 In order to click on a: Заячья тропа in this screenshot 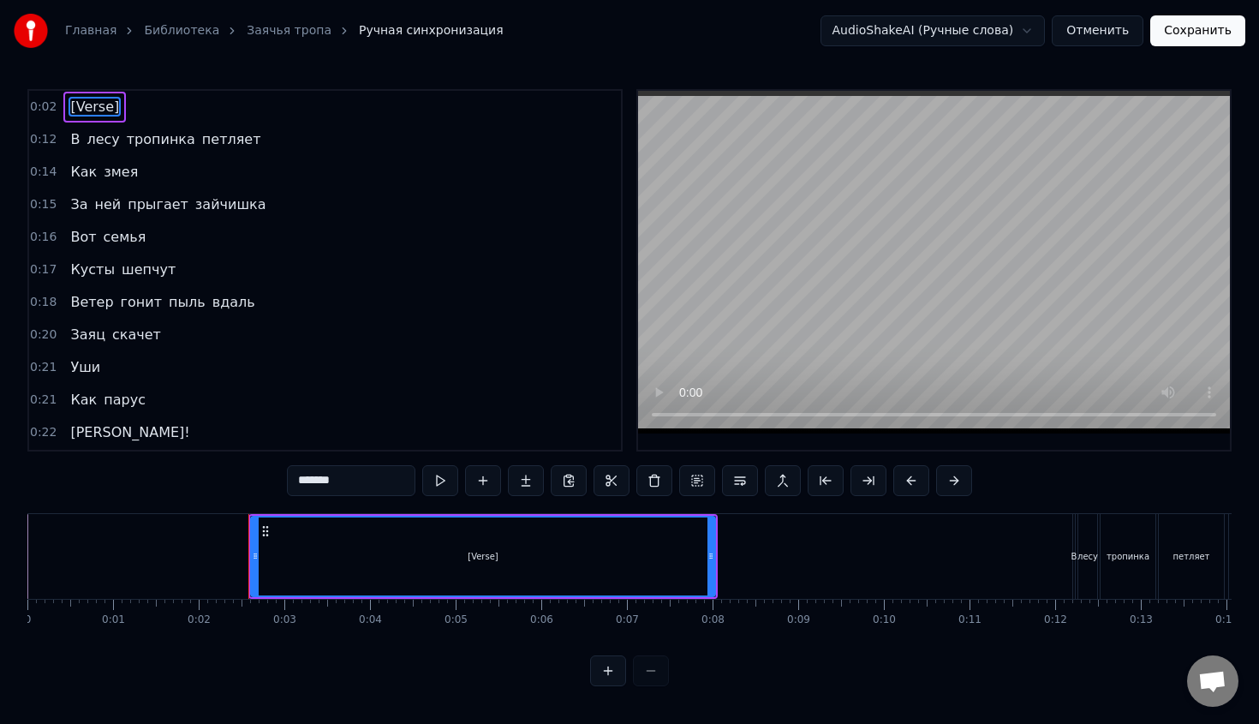, I will do `click(289, 31)`.